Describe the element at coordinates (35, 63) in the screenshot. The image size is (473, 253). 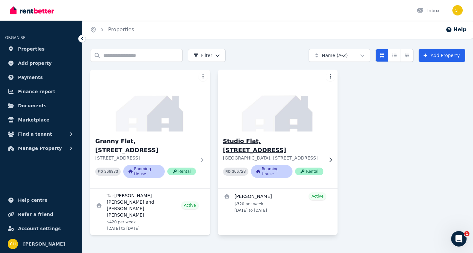
I see `span: Add property` at that location.